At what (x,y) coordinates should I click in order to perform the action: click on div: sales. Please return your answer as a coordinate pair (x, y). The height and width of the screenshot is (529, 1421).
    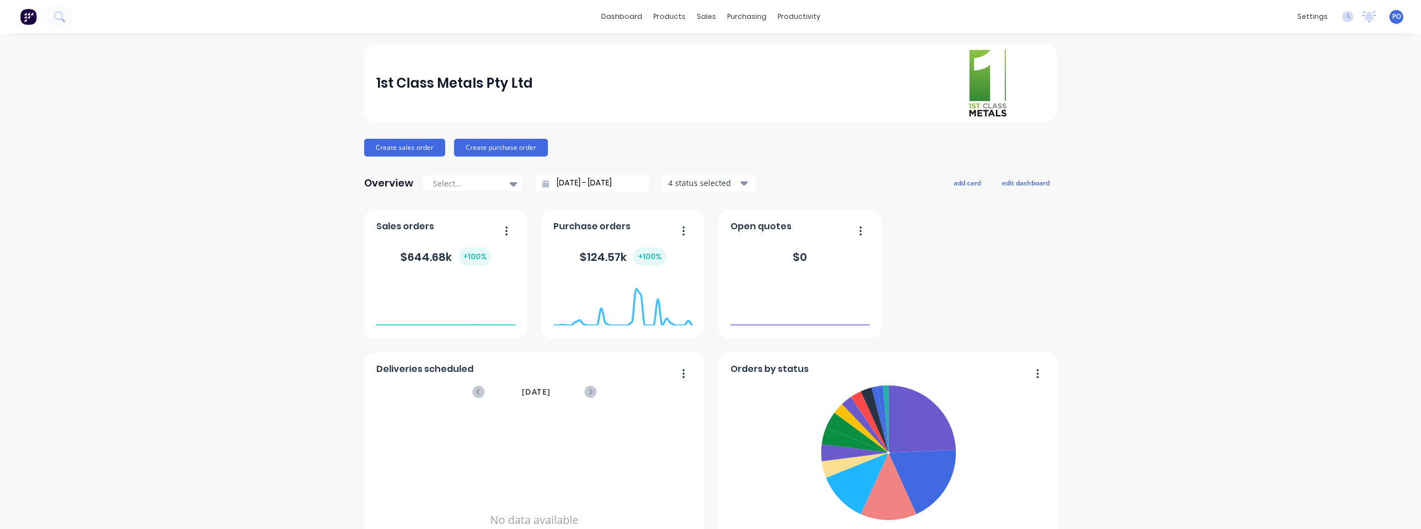
    Looking at the image, I should click on (706, 17).